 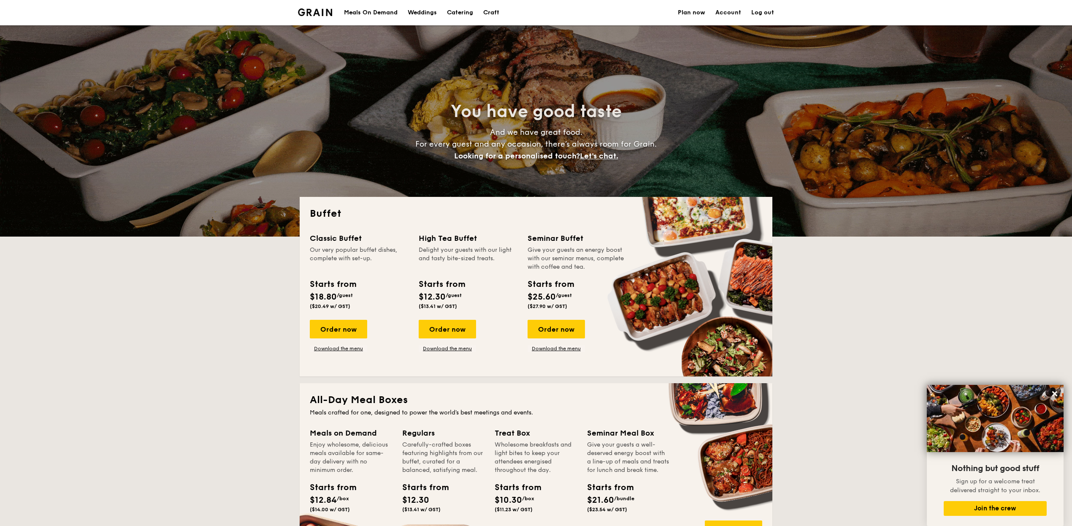 What do you see at coordinates (330, 306) in the screenshot?
I see `span: ($20.49 w/ GST)` at bounding box center [330, 306].